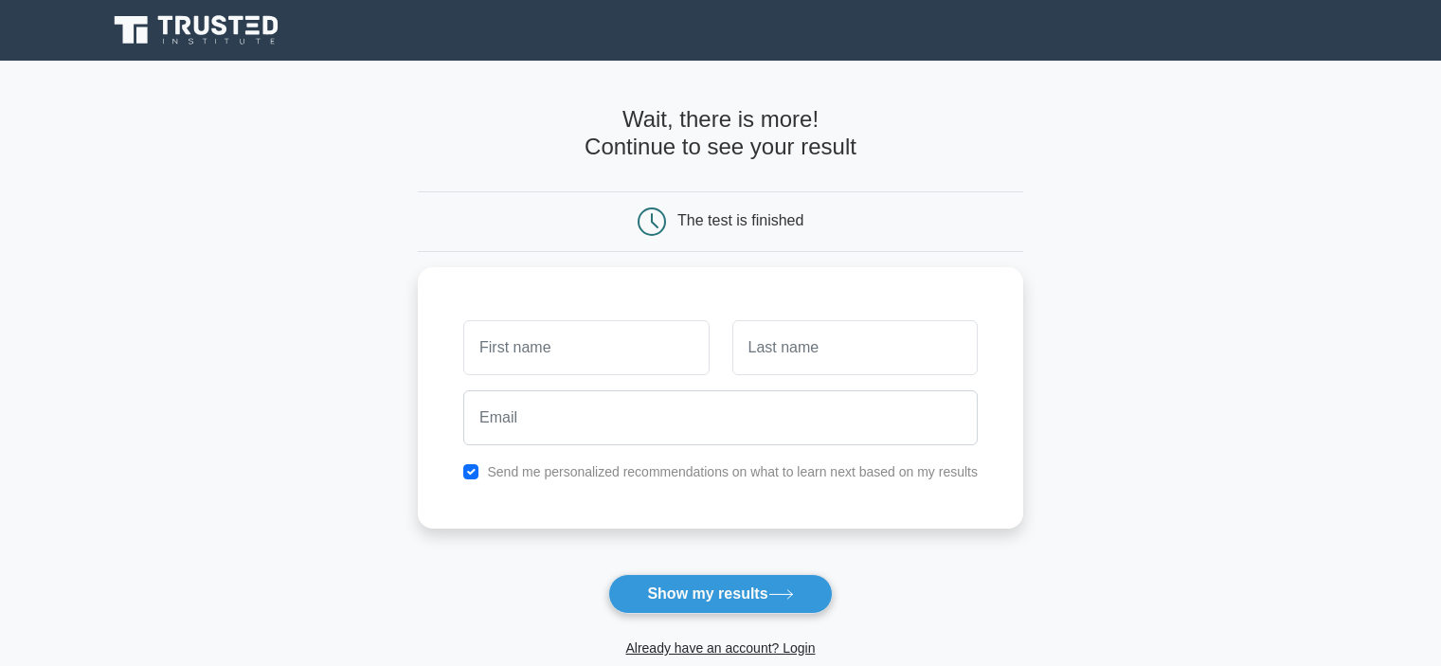 This screenshot has width=1441, height=666. What do you see at coordinates (586, 348) in the screenshot?
I see `input: First name` at bounding box center [586, 348].